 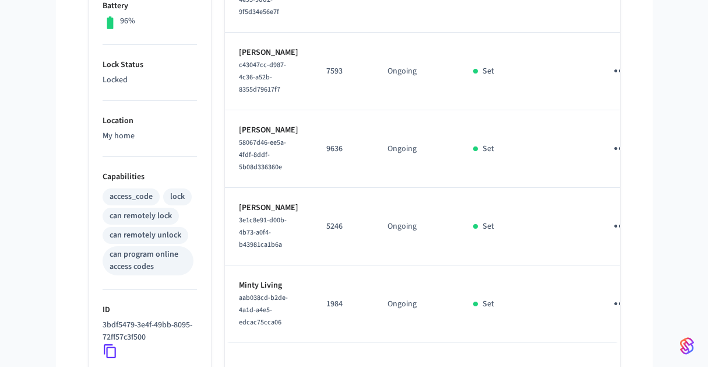 What do you see at coordinates (150, 65) in the screenshot?
I see `p: Lock Status` at bounding box center [150, 65].